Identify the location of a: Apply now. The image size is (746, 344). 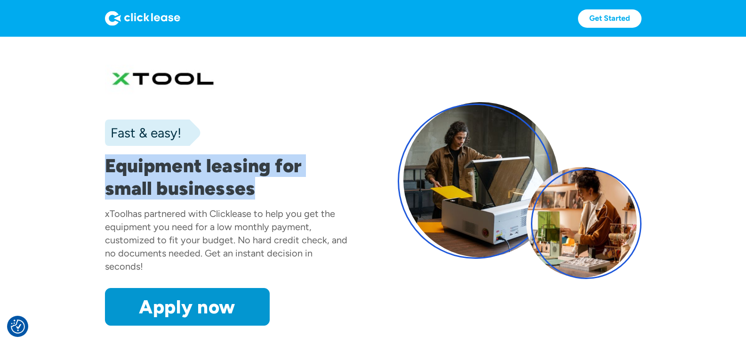
(187, 307).